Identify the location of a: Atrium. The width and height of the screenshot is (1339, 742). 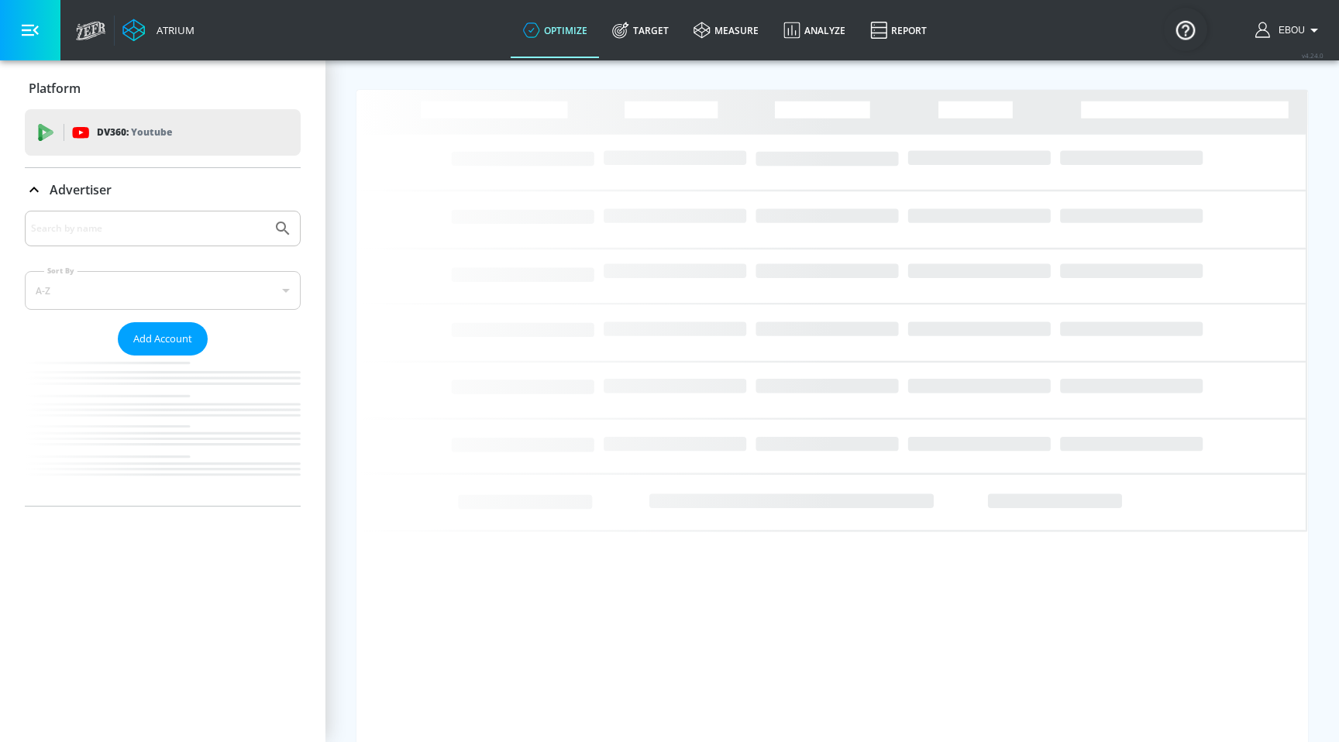
(158, 30).